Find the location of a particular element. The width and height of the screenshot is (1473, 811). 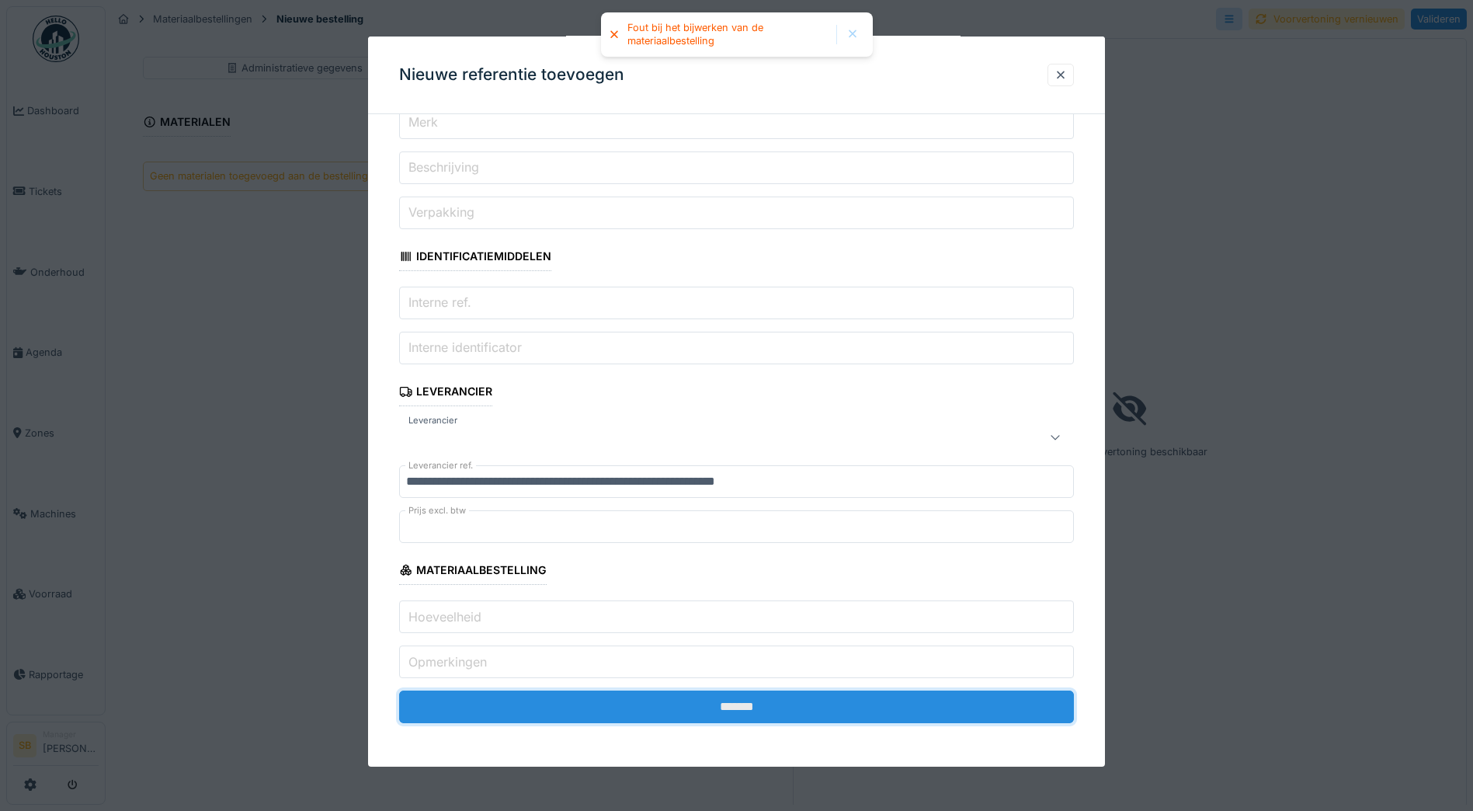

label: Interne identificator is located at coordinates (465, 347).